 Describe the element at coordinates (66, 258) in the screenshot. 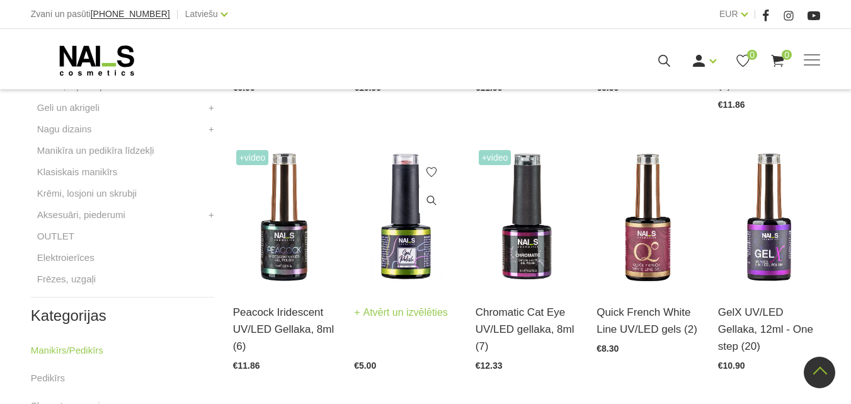

I see `a: Elektroierīces` at that location.